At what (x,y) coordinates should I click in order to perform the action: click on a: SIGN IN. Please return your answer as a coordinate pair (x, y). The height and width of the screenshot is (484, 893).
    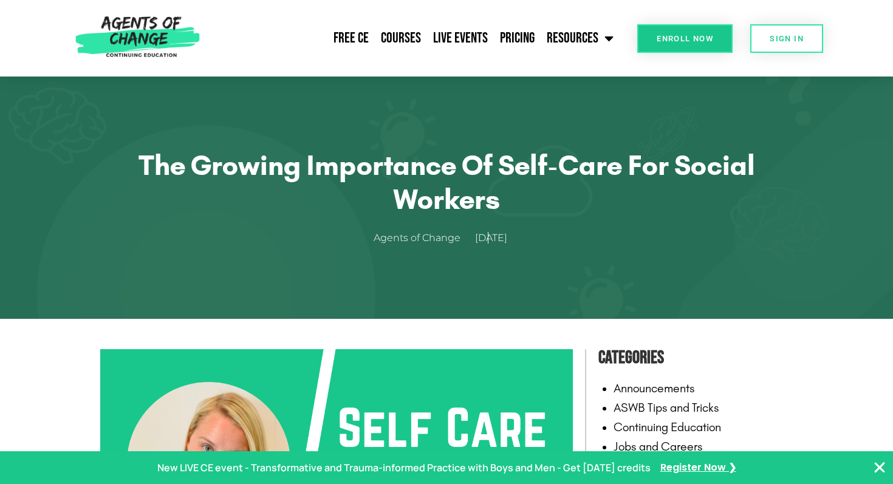
    Looking at the image, I should click on (787, 38).